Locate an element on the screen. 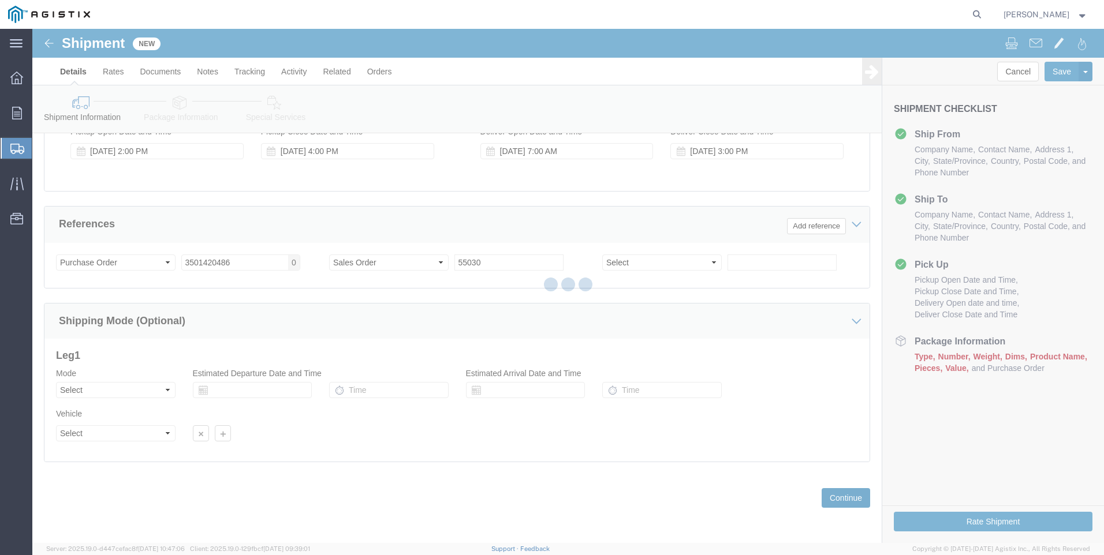 The height and width of the screenshot is (555, 1104). a: Support is located at coordinates (506, 549).